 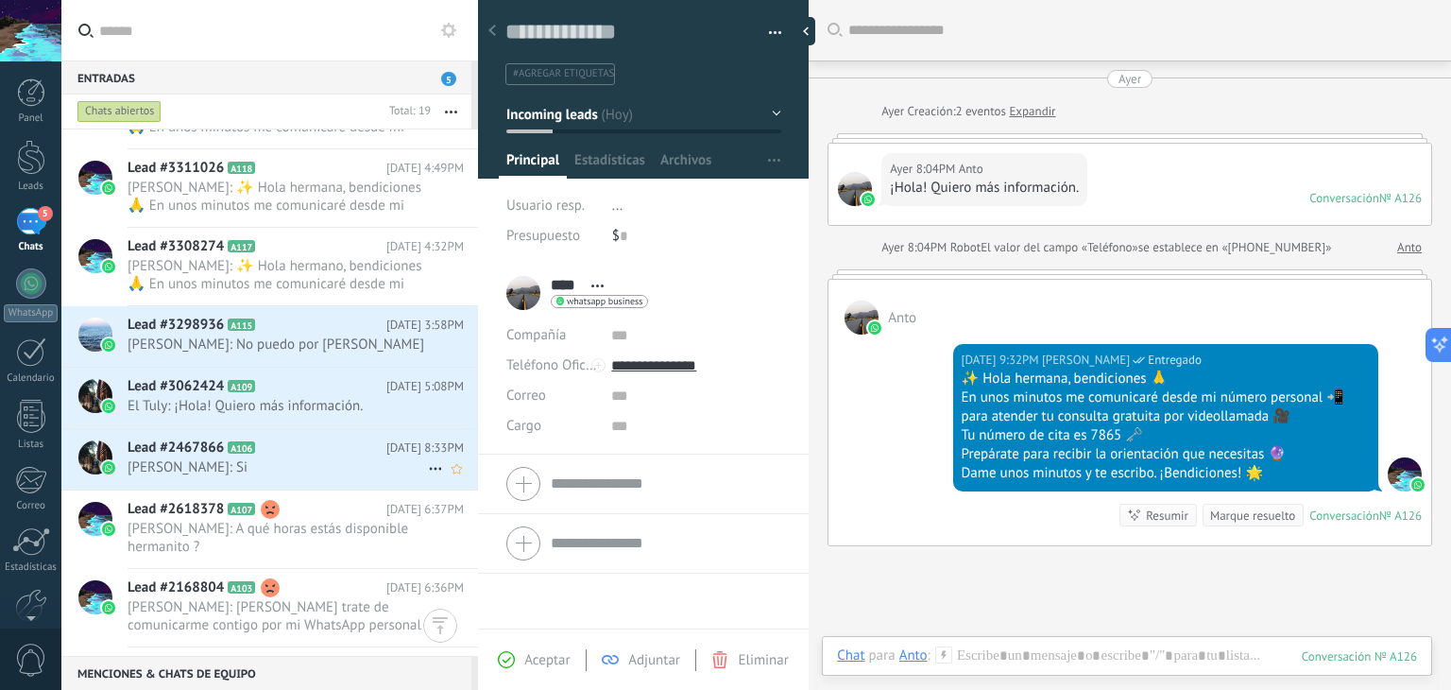 I want to click on button: Correo, so click(x=526, y=396).